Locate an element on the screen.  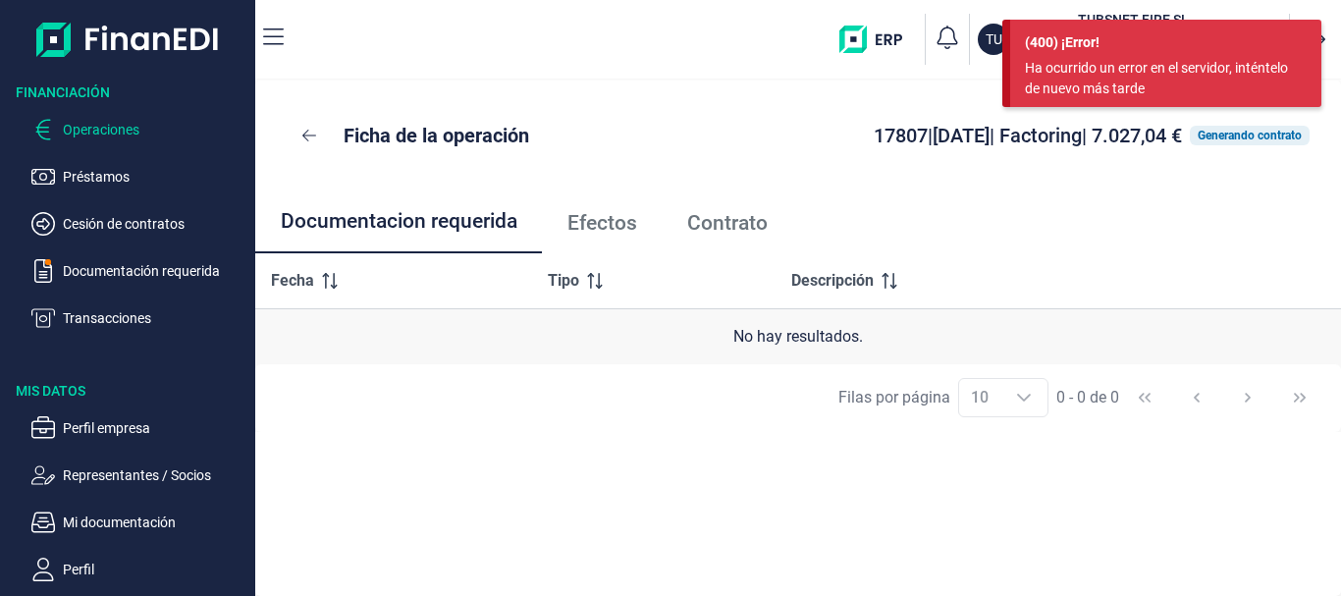
div: Ha ocurrido un error en el servidor, inténtelo de nuevo más tarde is located at coordinates (1158, 79).